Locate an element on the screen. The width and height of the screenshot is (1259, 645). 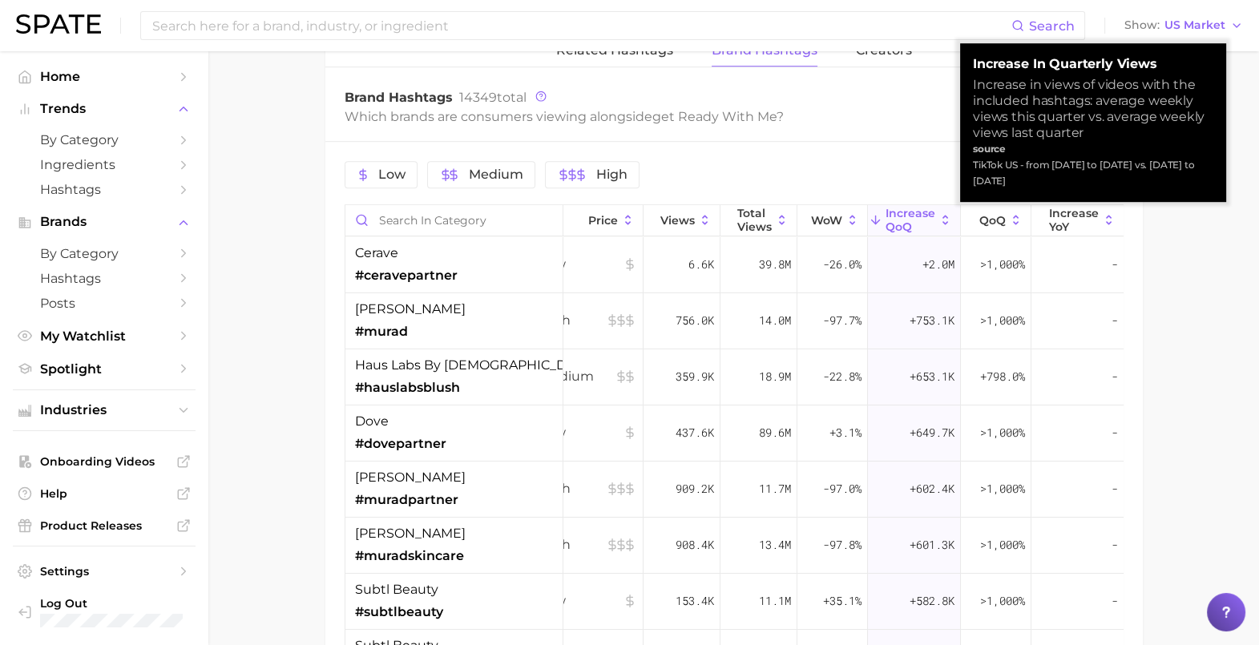
span: total is located at coordinates (493, 97).